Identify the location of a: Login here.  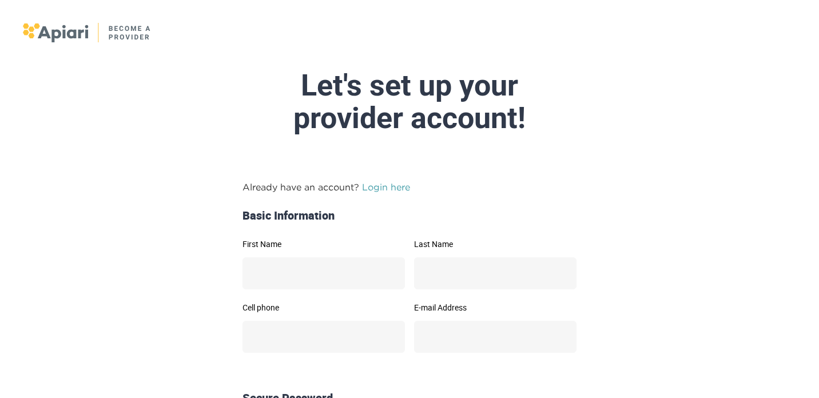
(386, 187).